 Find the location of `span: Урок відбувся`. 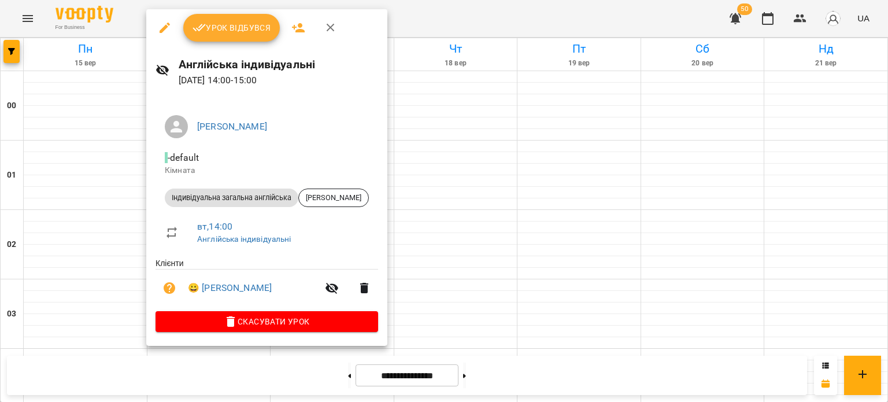

span: Урок відбувся is located at coordinates (232, 28).